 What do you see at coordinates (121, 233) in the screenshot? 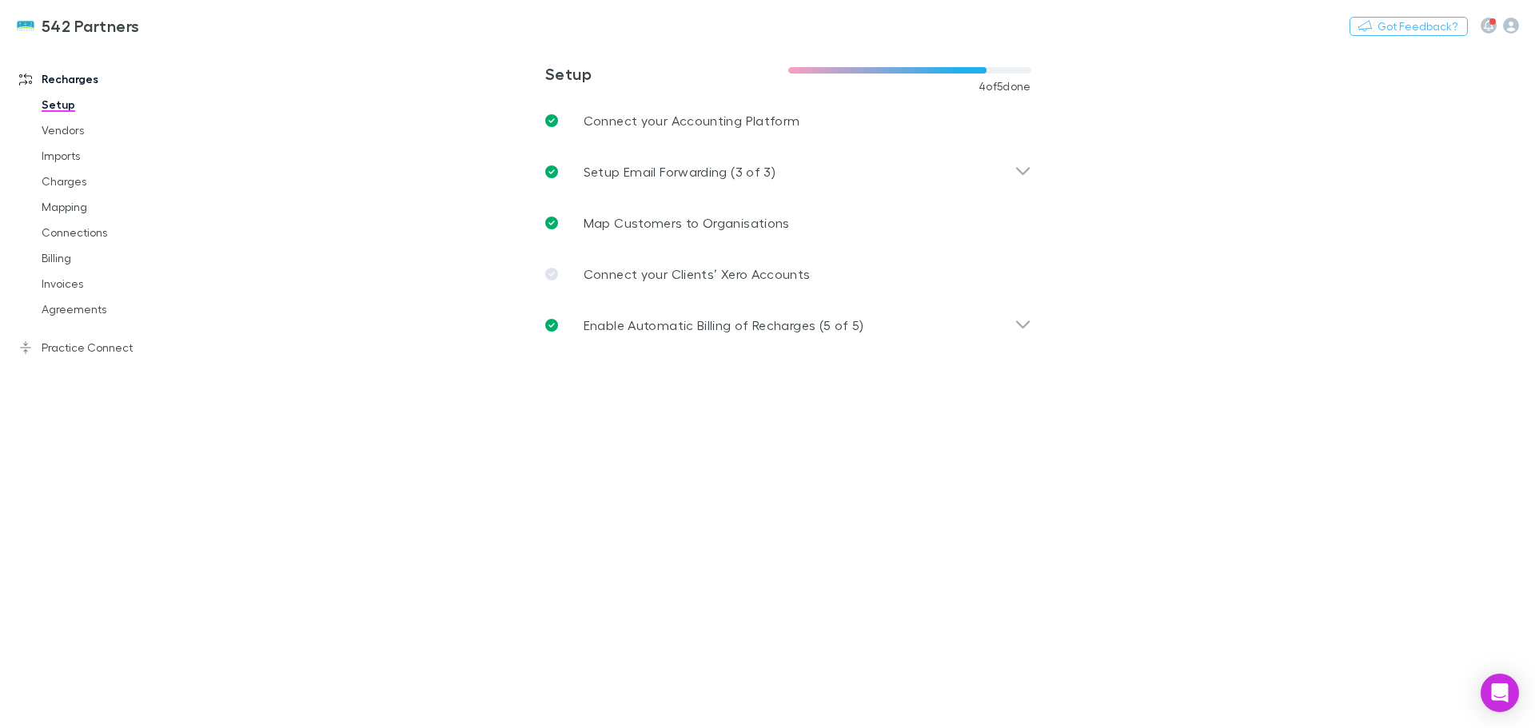
I see `a: Connections` at bounding box center [121, 233].